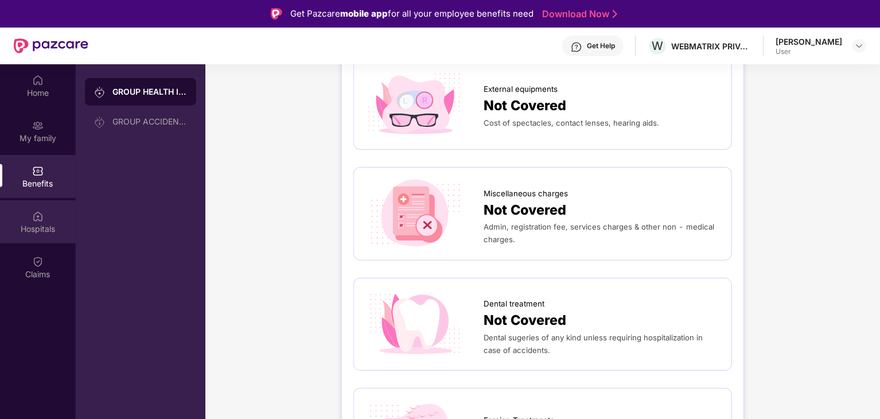 The height and width of the screenshot is (419, 880). Describe the element at coordinates (51, 46) in the screenshot. I see `img: New Pazcare Logo` at that location.